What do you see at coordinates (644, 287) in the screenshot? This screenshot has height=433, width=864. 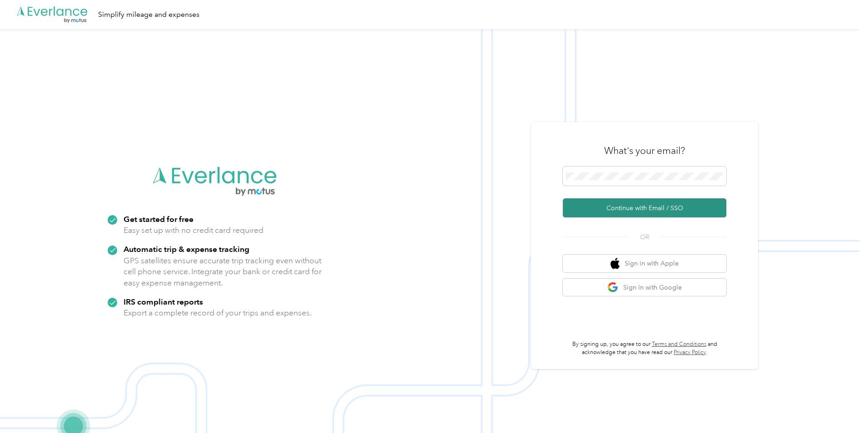 I see `button: google logoSign in with Google` at bounding box center [644, 287].